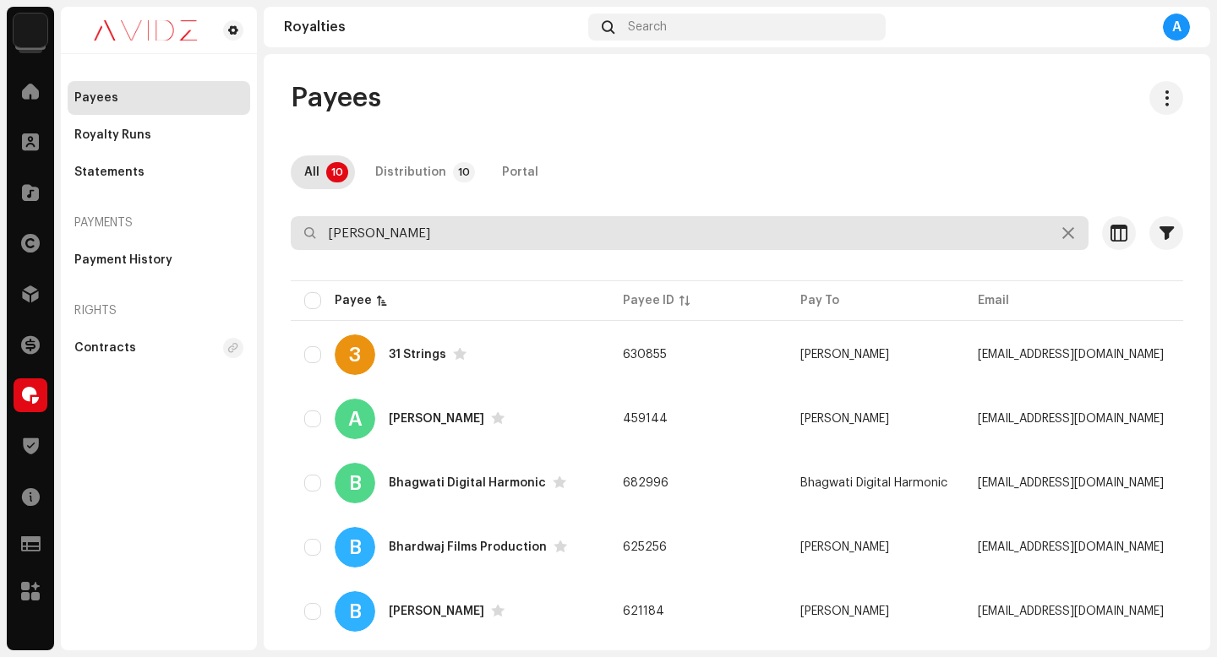 This screenshot has height=657, width=1217. What do you see at coordinates (411, 172) in the screenshot?
I see `div: Distribution` at bounding box center [411, 172].